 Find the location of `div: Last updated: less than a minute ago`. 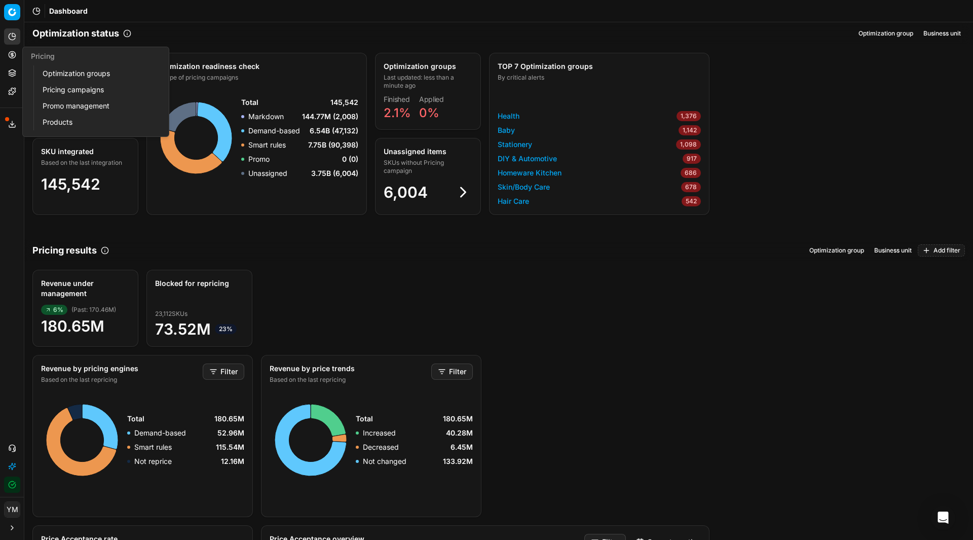

div: Last updated: less than a minute ago is located at coordinates (427, 82).